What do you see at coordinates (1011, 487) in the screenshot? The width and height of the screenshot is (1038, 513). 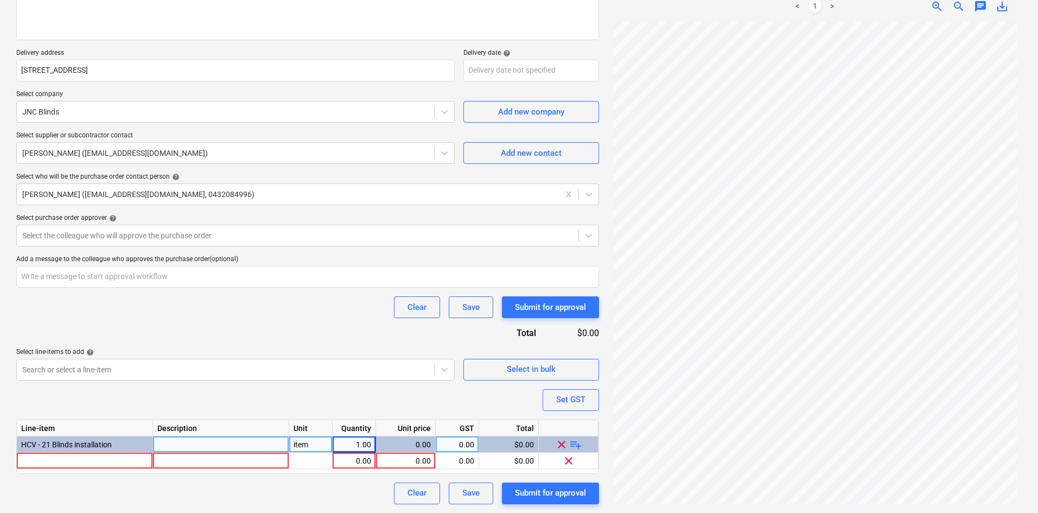 I see `div: Chat Widget` at bounding box center [1011, 487].